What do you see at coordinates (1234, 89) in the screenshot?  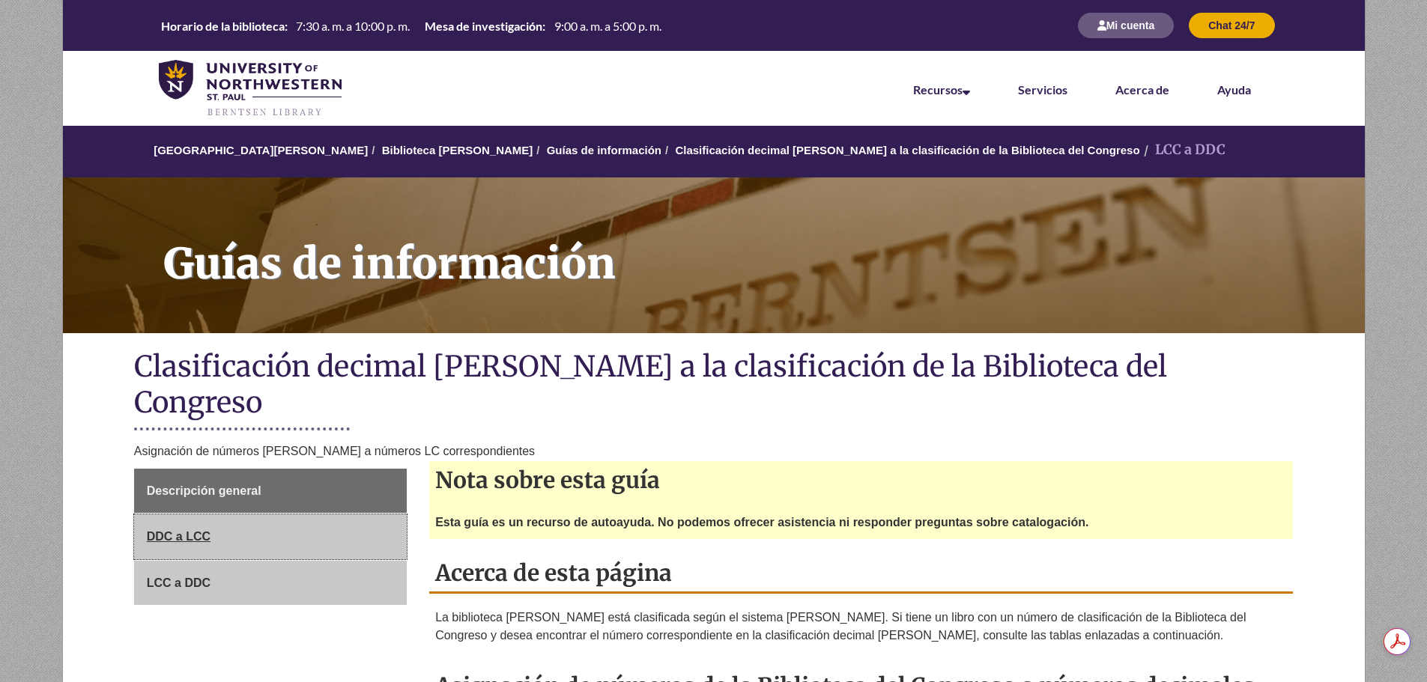 I see `font: Ayuda` at bounding box center [1234, 89].